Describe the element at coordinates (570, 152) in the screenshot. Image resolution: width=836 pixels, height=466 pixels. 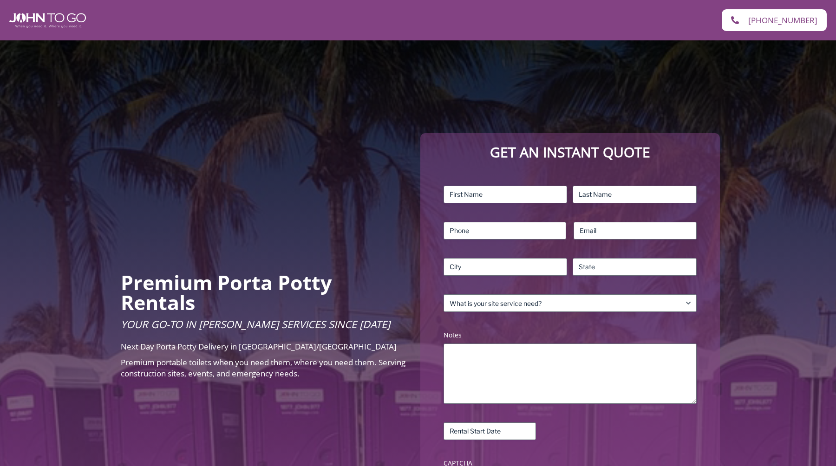
I see `p: Get an Instant Quote` at that location.